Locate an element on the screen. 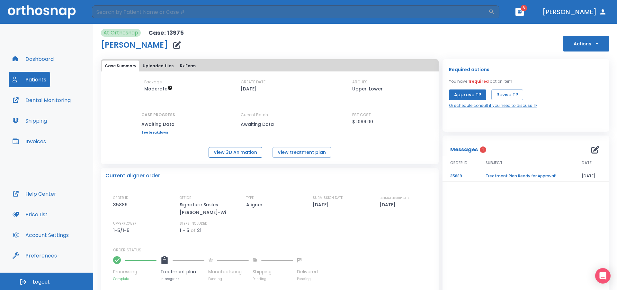 This screenshot has height=290, width=617. a: Account Settings is located at coordinates (41, 235).